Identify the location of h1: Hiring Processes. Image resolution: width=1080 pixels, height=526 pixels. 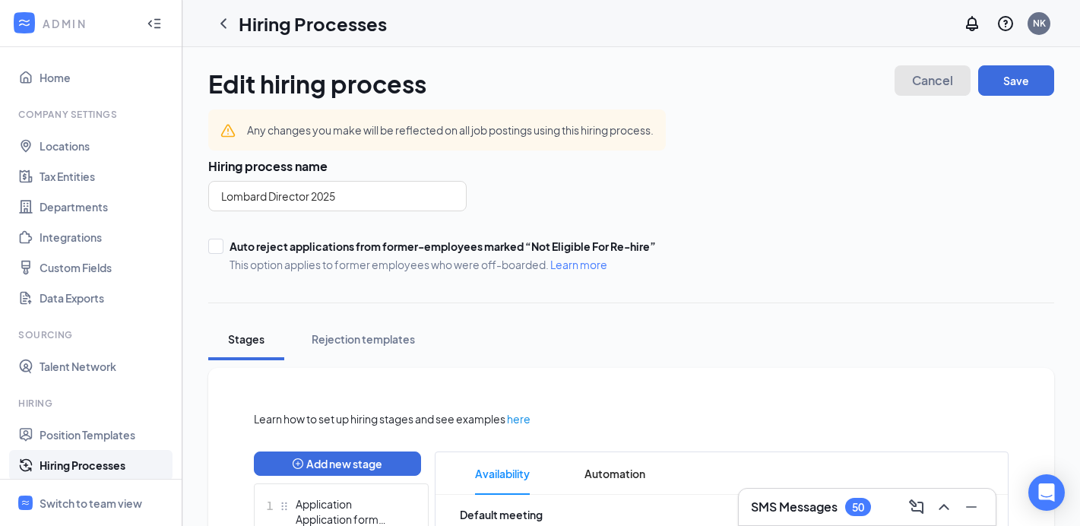
(312, 24).